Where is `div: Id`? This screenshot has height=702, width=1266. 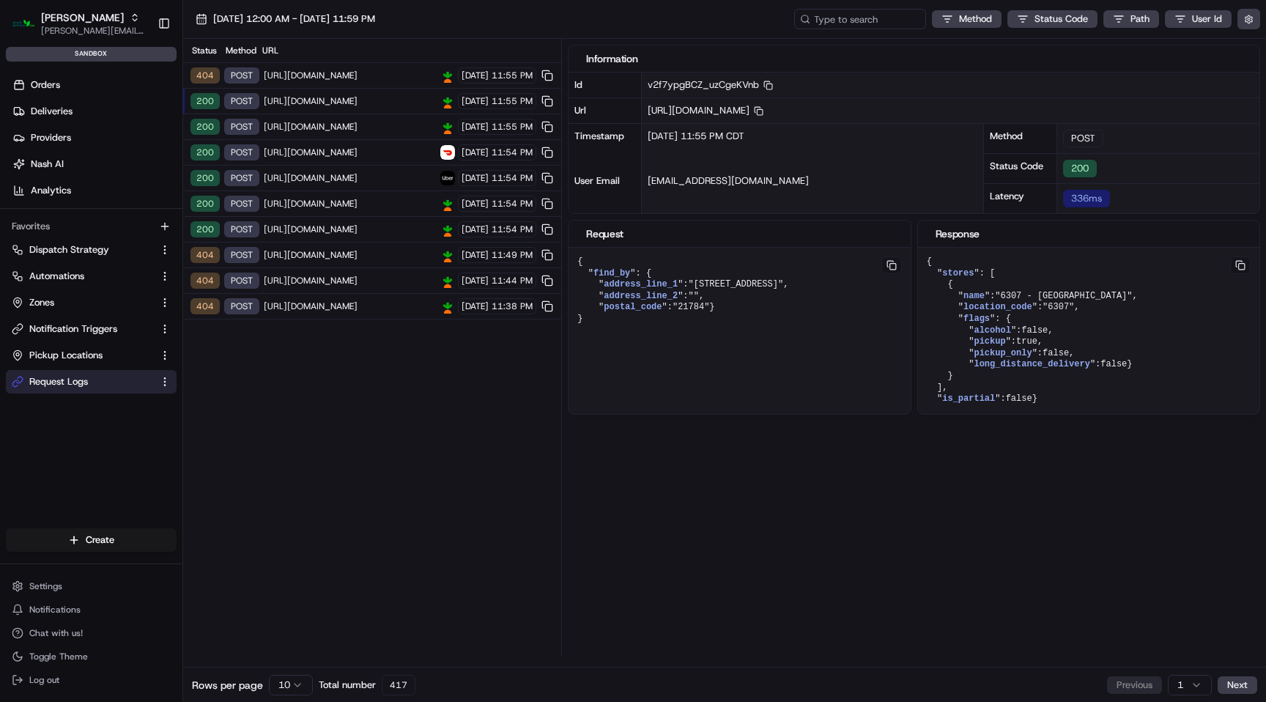 div: Id is located at coordinates (605, 85).